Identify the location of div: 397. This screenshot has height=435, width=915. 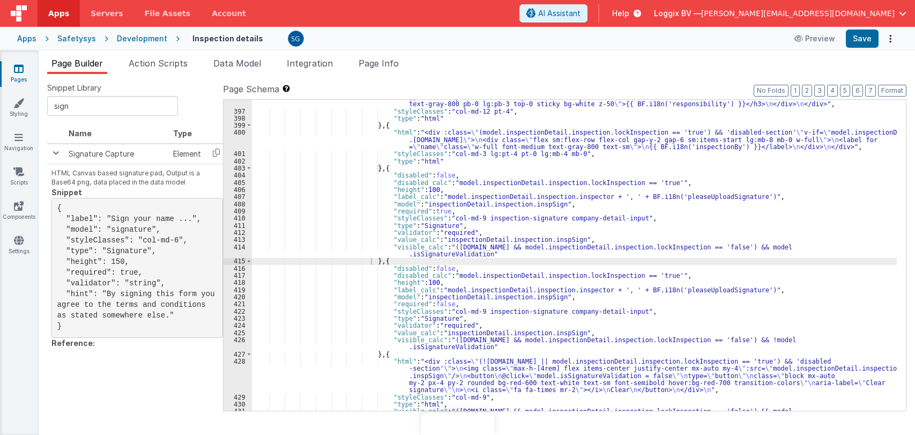
(237, 111).